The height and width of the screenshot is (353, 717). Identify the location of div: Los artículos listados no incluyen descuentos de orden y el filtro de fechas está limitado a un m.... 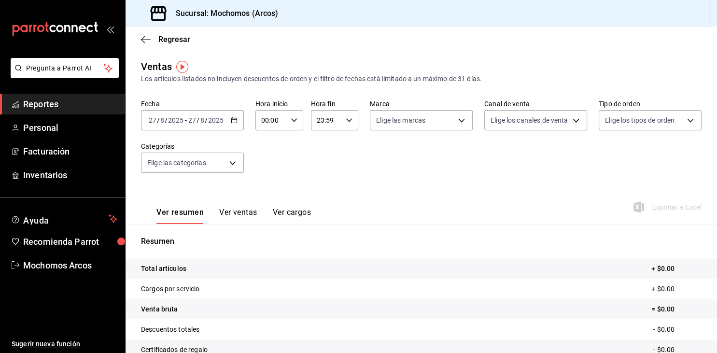
(421, 79).